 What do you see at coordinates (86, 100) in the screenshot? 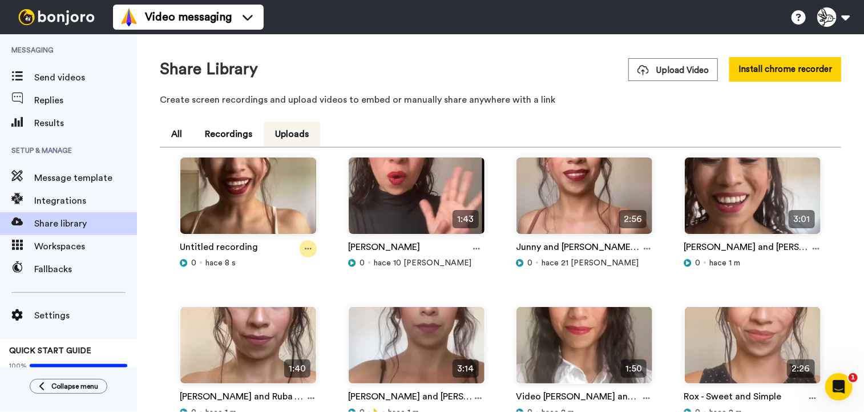
I see `span: Replies` at bounding box center [86, 100].